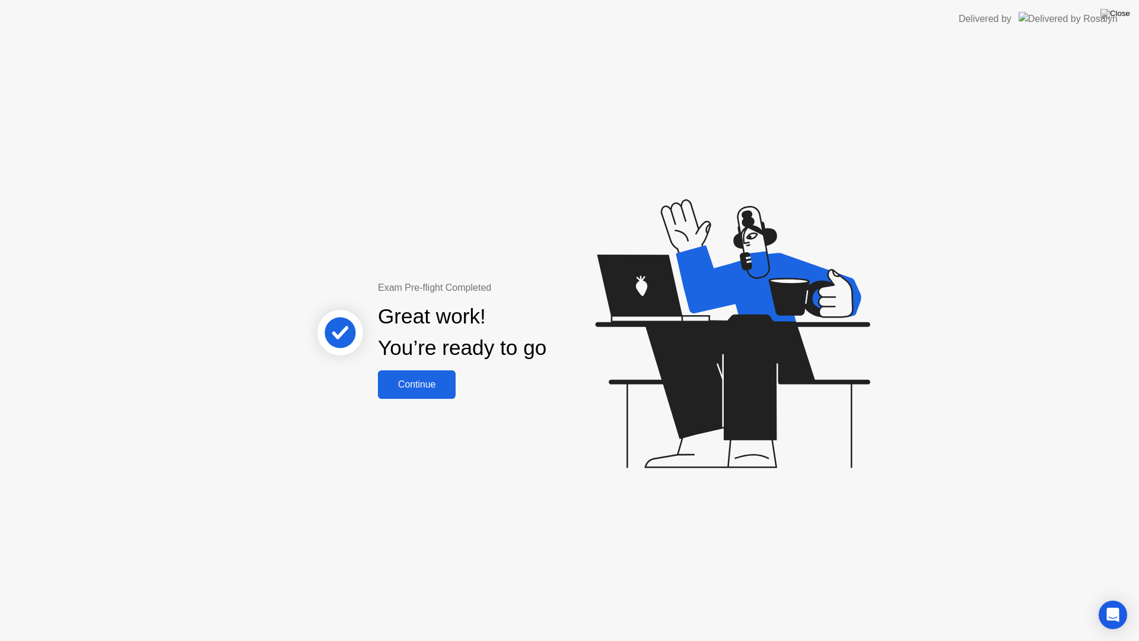 This screenshot has height=641, width=1139. Describe the element at coordinates (1068, 18) in the screenshot. I see `img: Delivered by Rosalyn` at that location.